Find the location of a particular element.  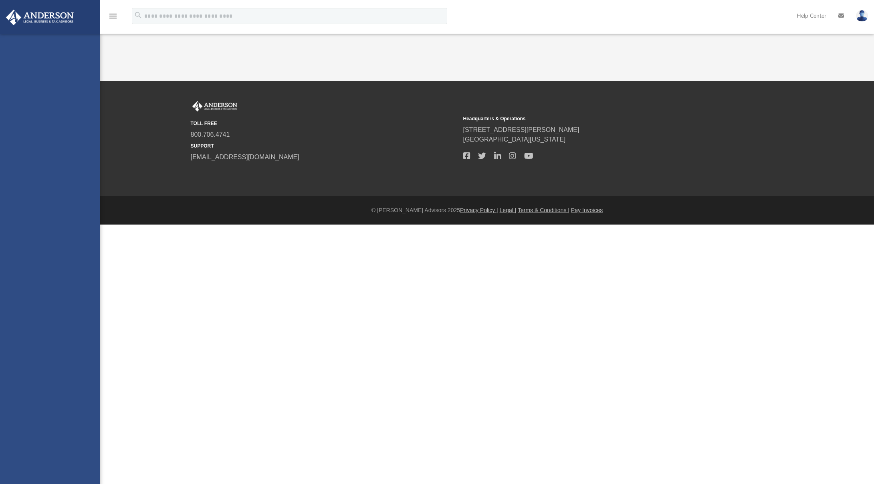

small: TOLL FREE is located at coordinates (324, 123).